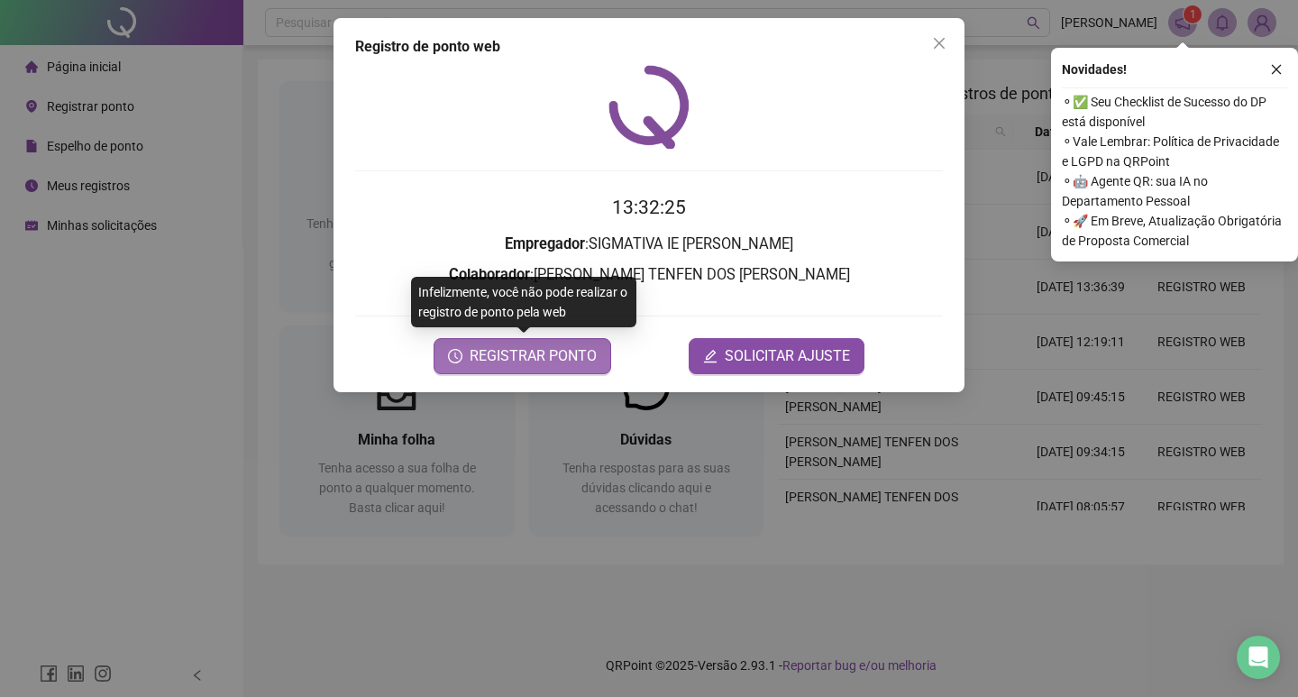 Image resolution: width=1298 pixels, height=697 pixels. What do you see at coordinates (649, 47) in the screenshot?
I see `div: Registro de ponto web` at bounding box center [649, 47].